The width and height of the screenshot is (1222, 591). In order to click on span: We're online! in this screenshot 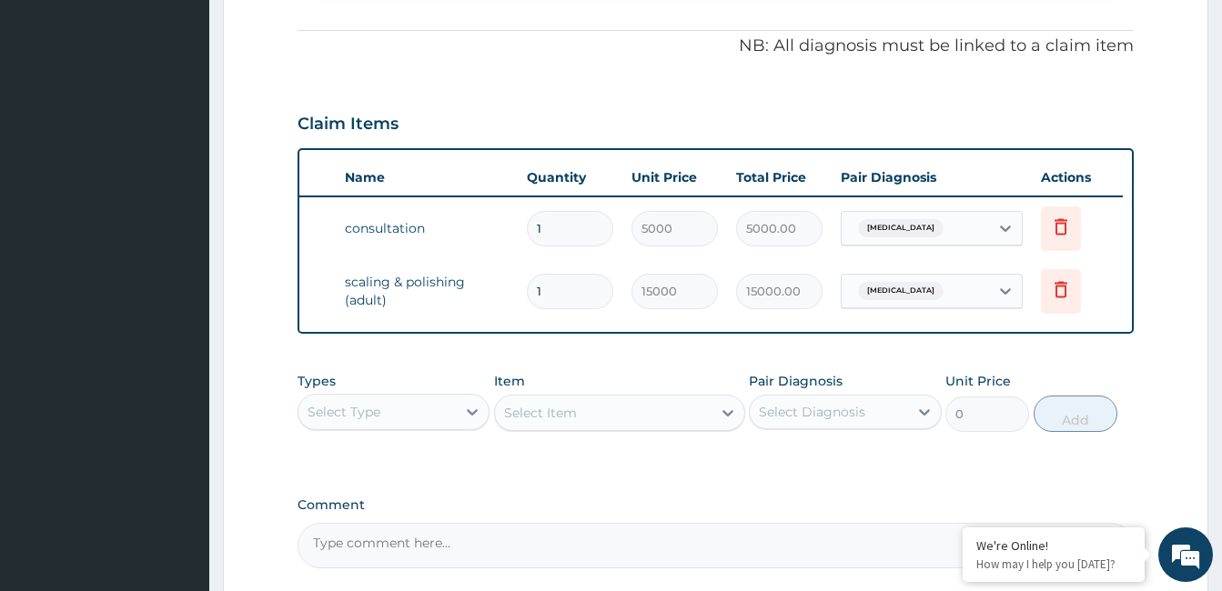, I will do `click(178, 271)`.